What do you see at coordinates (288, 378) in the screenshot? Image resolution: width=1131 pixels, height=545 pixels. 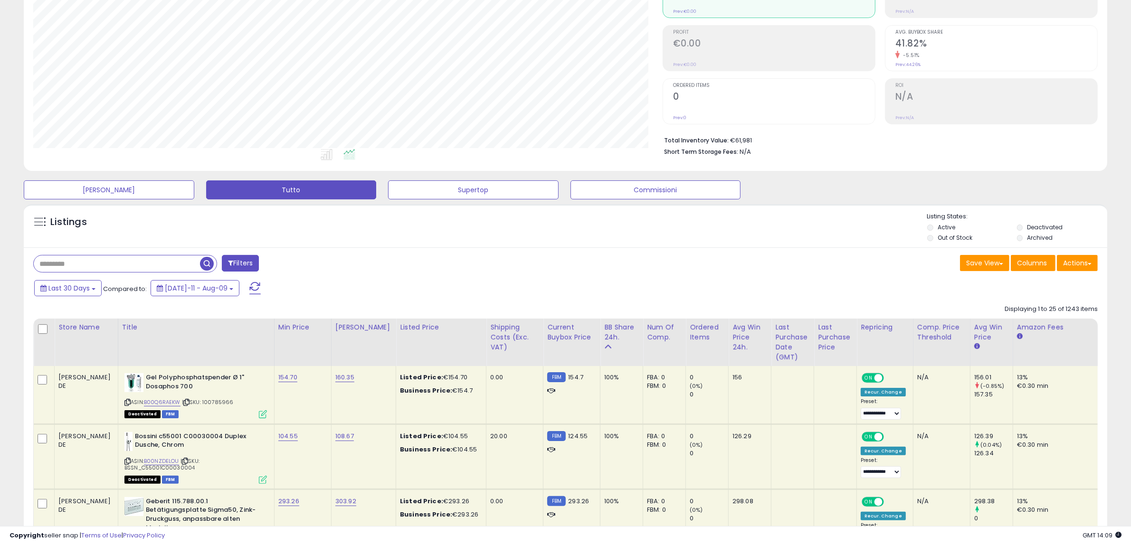 I see `a: 154.70` at bounding box center [288, 378].